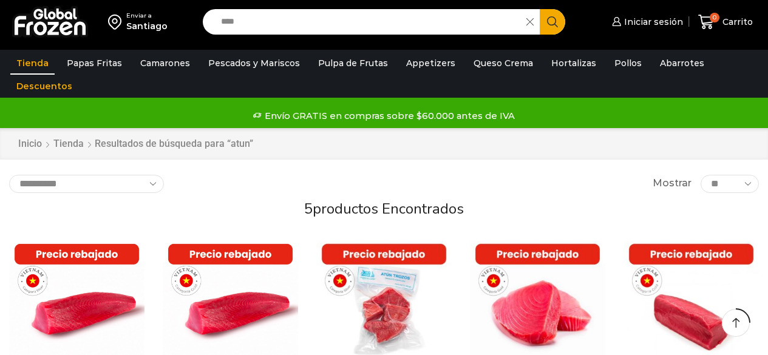 This screenshot has height=355, width=768. I want to click on select: Pedido de la tienda, so click(86, 184).